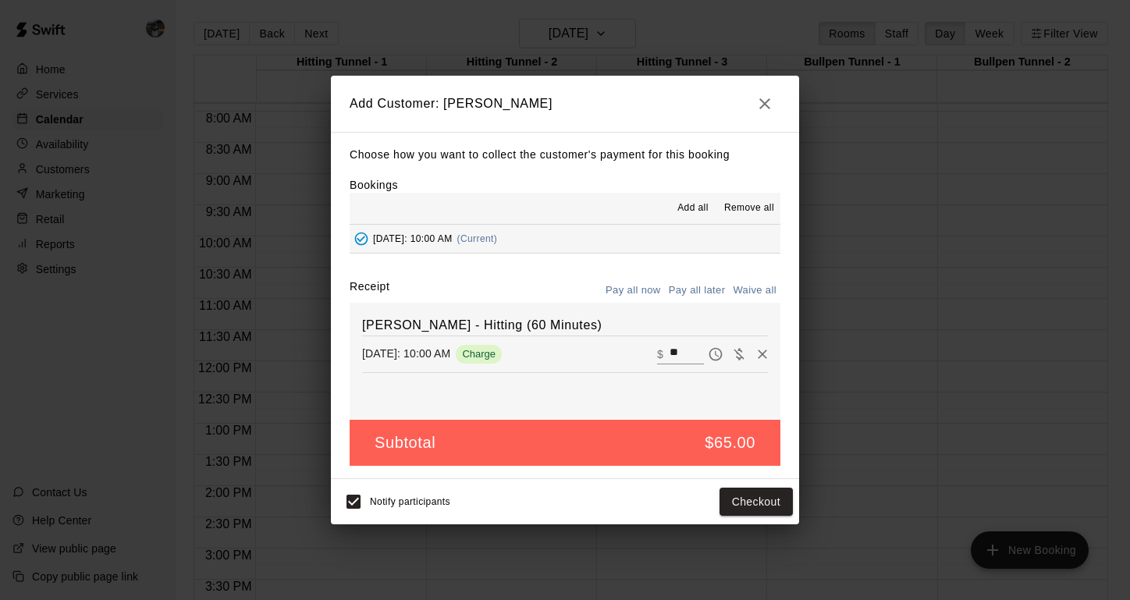  What do you see at coordinates (697, 290) in the screenshot?
I see `button: Pay all later` at bounding box center [697, 290].